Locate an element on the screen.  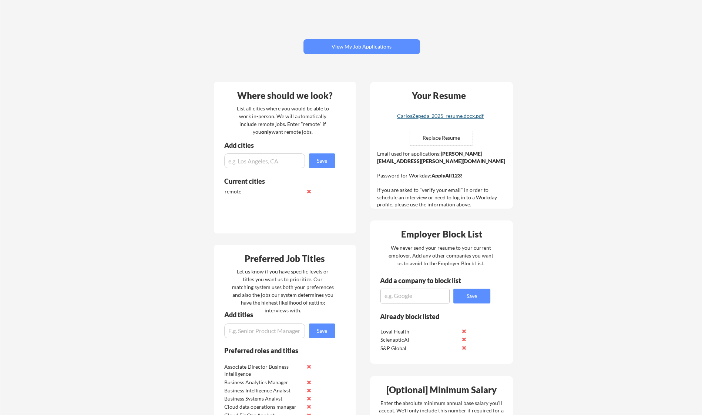
div: Add a company to block list is located at coordinates (426, 280).